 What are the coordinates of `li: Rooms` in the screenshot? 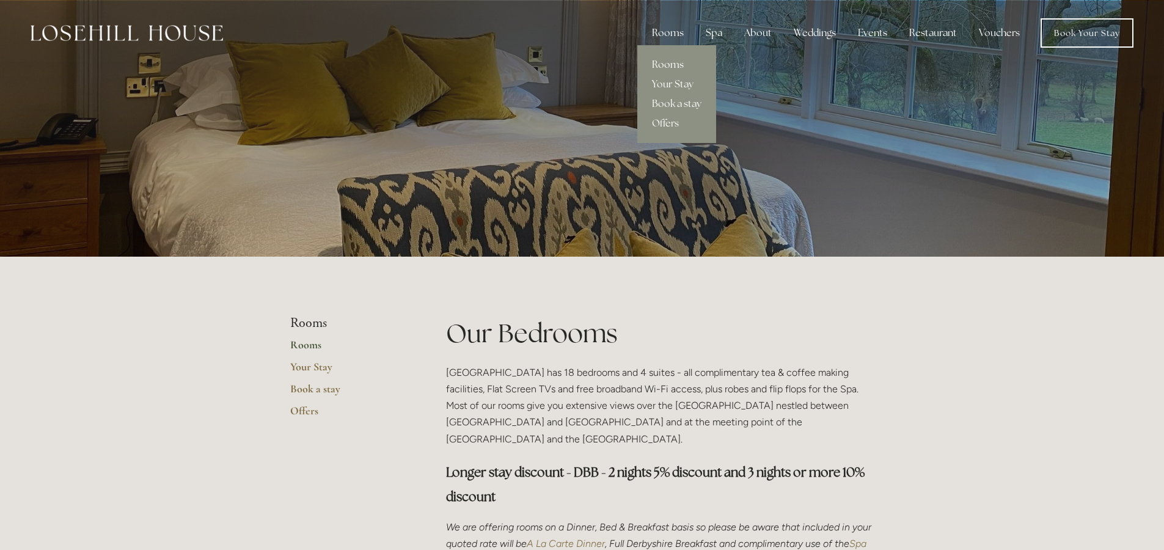 It's located at (348, 323).